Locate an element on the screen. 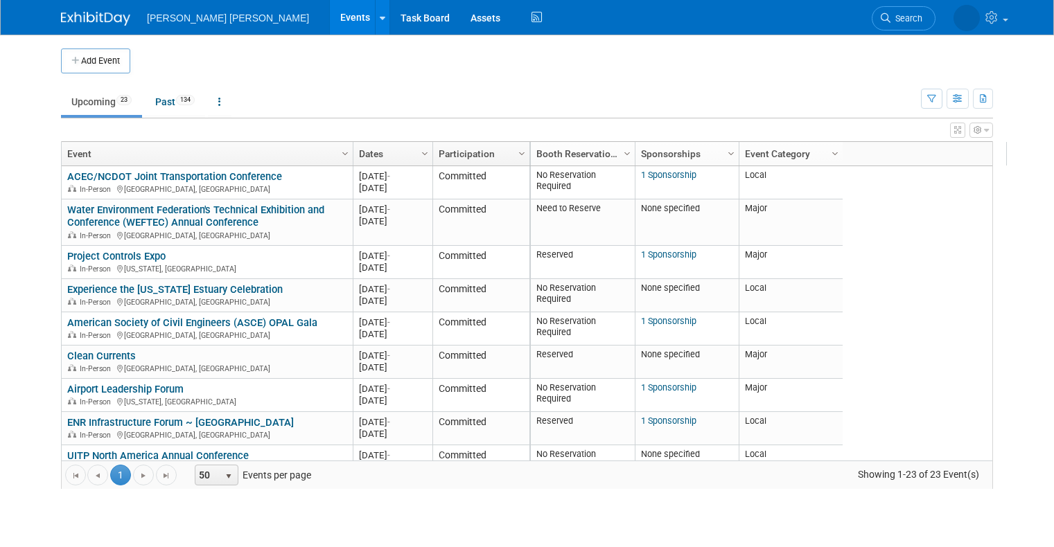 The width and height of the screenshot is (1054, 547). span: select is located at coordinates (229, 477).